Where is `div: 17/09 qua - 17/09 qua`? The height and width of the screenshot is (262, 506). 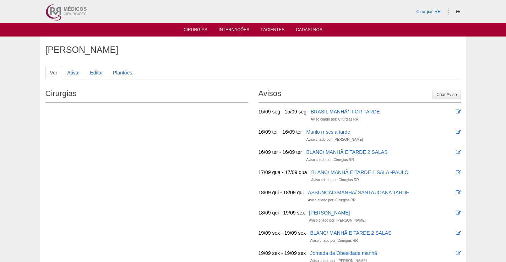
div: 17/09 qua - 17/09 qua is located at coordinates (283, 173).